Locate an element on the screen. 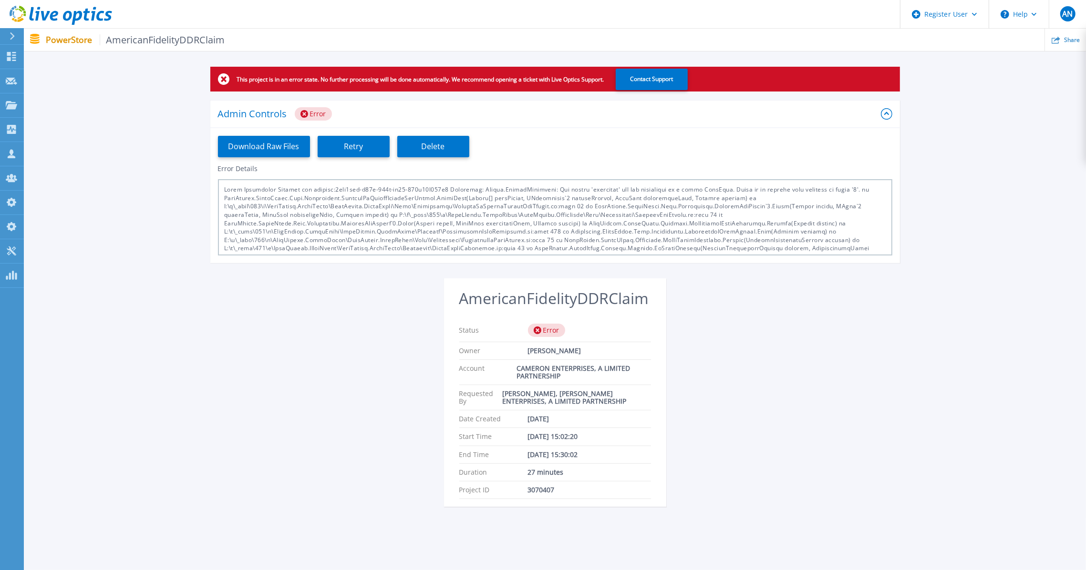 The height and width of the screenshot is (570, 1086). span: Share is located at coordinates (1071, 40).